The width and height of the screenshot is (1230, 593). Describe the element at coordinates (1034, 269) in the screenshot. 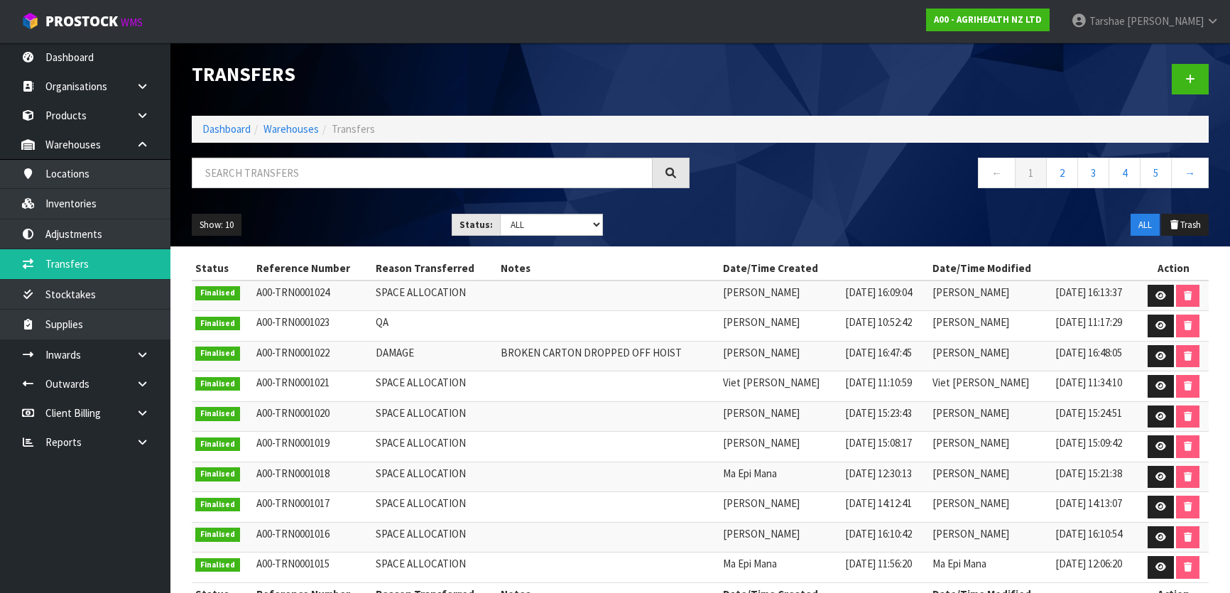

I see `th: Date/Time Modified` at that location.